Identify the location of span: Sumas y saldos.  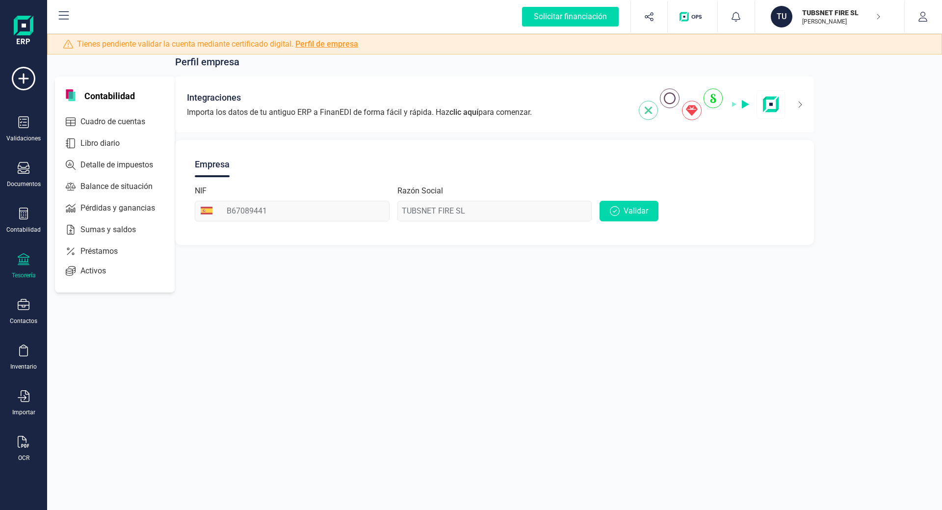
(115, 230).